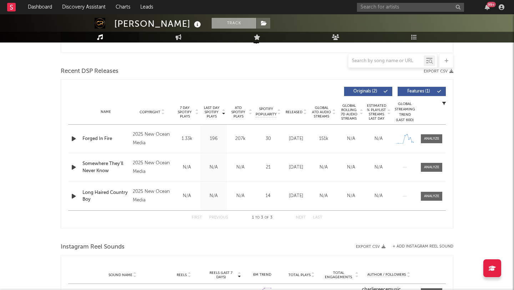 The height and width of the screenshot is (290, 514). What do you see at coordinates (422, 91) in the screenshot?
I see `button: Features(1)` at bounding box center [422, 91].